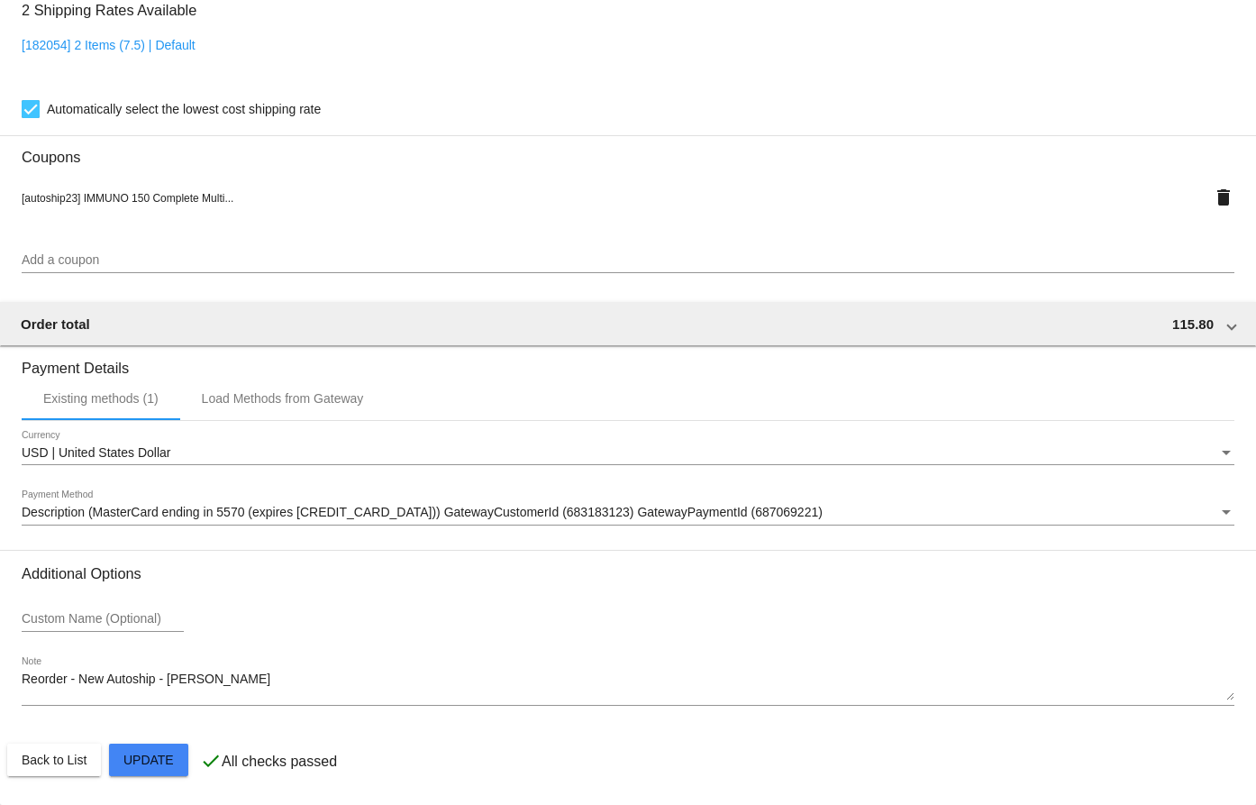 The image size is (1256, 805). Describe the element at coordinates (96, 452) in the screenshot. I see `span: USD | United States Dollar` at that location.